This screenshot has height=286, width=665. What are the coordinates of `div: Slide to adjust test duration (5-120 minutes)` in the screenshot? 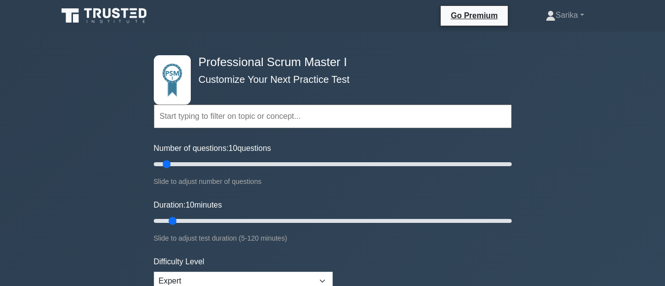 It's located at (333, 238).